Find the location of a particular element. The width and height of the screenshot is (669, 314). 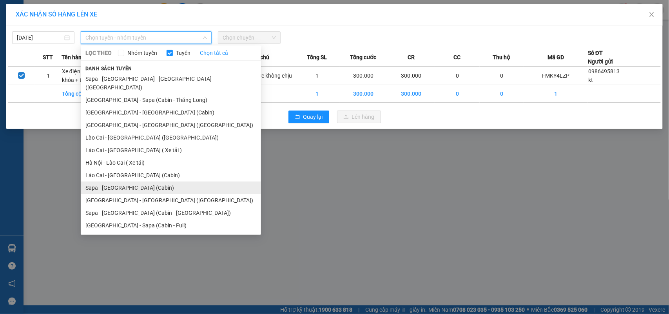

b: Sao Việt is located at coordinates (71, 25).